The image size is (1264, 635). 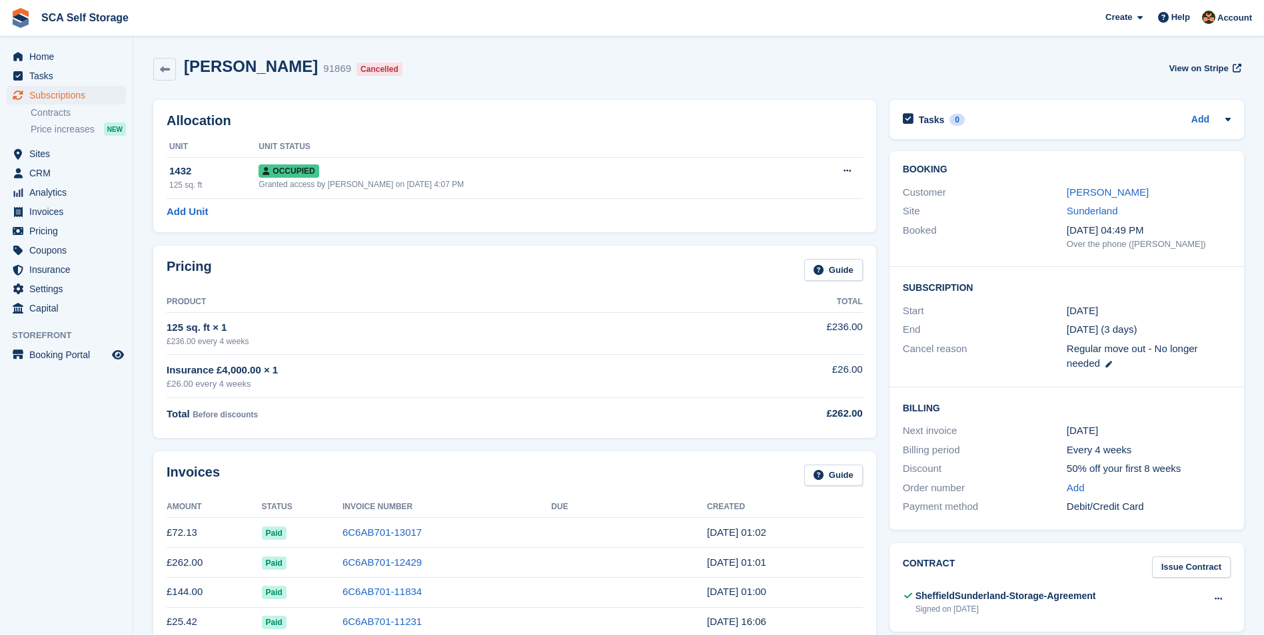 What do you see at coordinates (69, 57) in the screenshot?
I see `span: Home` at bounding box center [69, 57].